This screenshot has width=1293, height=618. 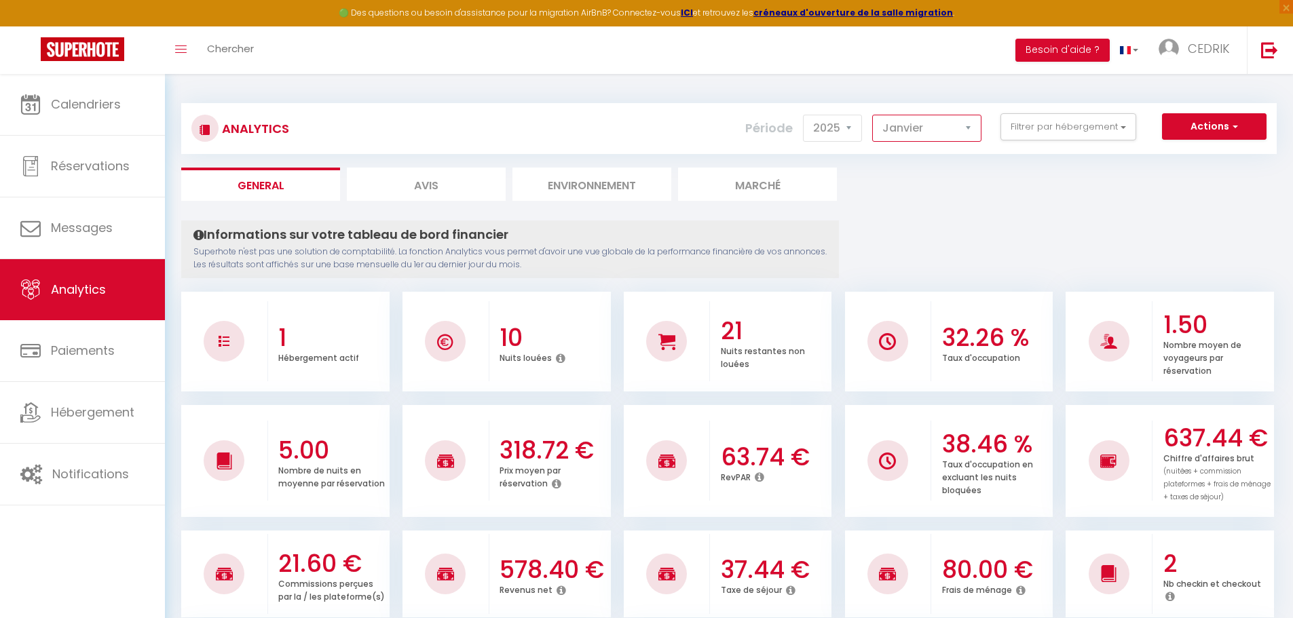 I want to click on a: Chercher, so click(x=230, y=50).